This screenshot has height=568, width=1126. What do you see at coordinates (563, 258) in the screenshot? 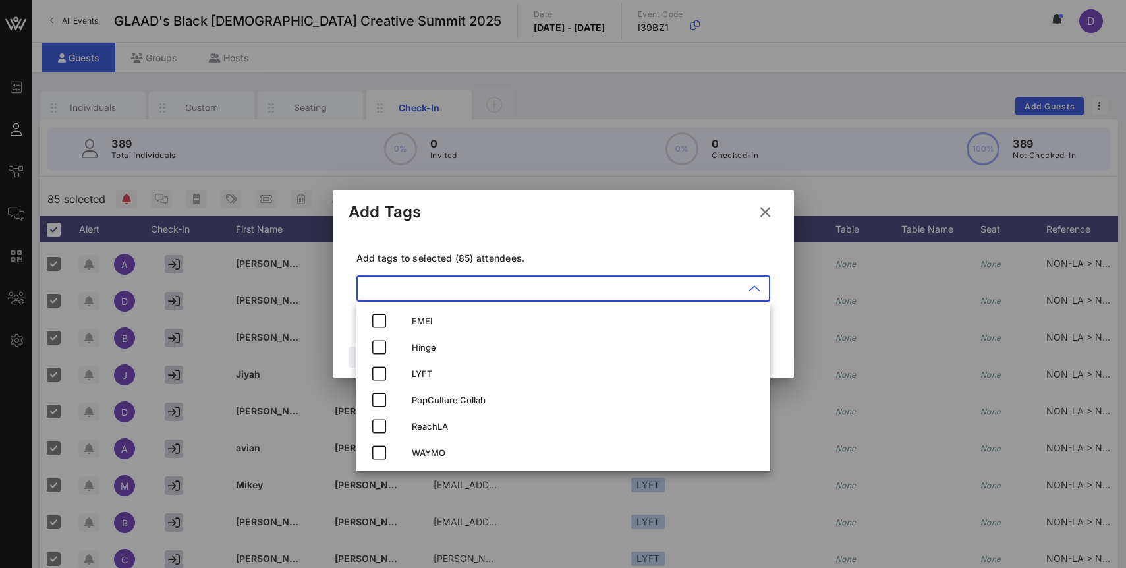
I see `p: Add tags to selected (85) attendees.` at bounding box center [563, 258].